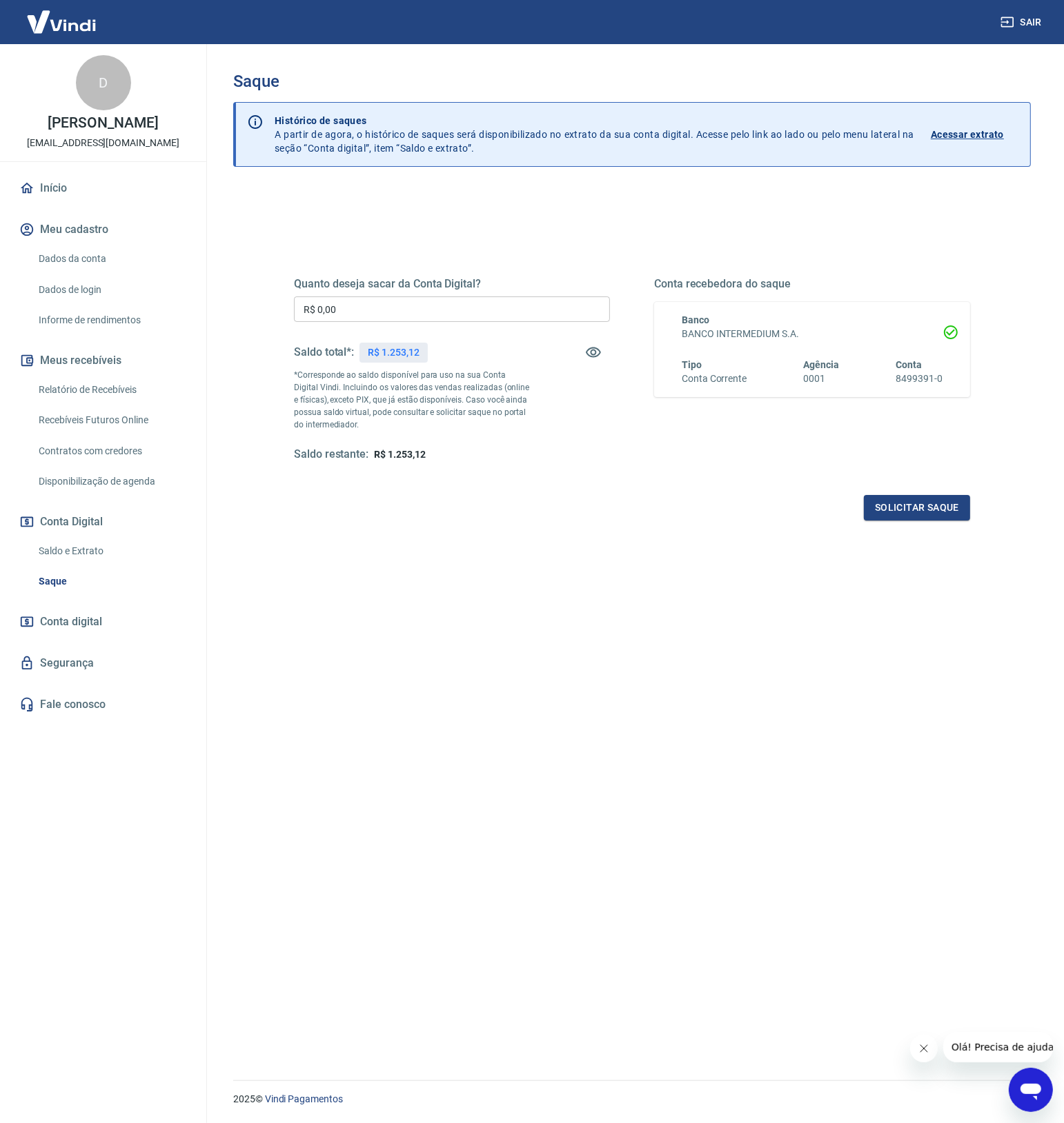 This screenshot has width=1064, height=1123. I want to click on span: Olá! Precisa de ajuda?, so click(62, 15).